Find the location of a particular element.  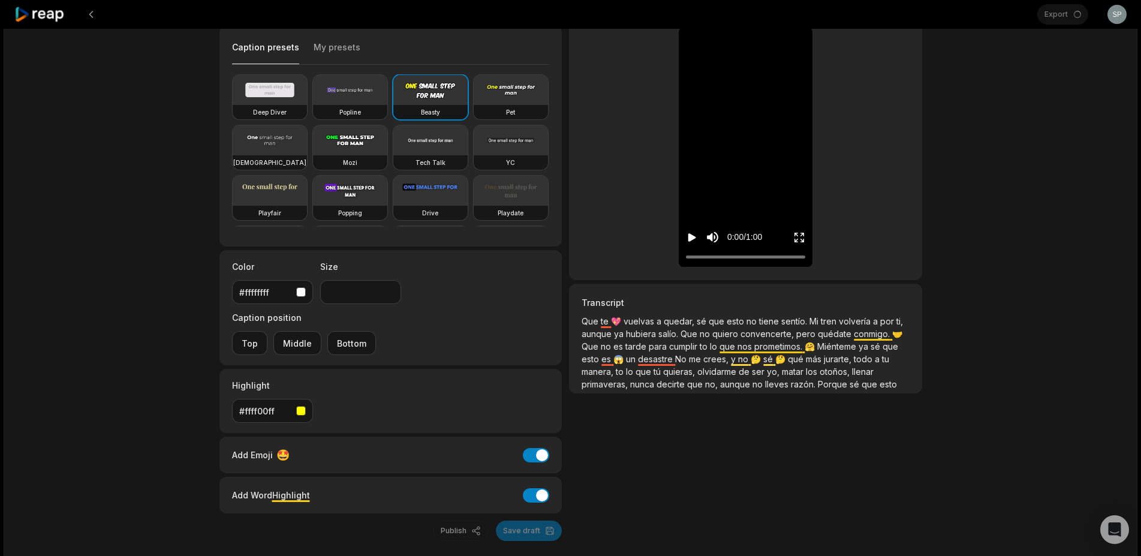

button: Caption presets is located at coordinates (266, 53).